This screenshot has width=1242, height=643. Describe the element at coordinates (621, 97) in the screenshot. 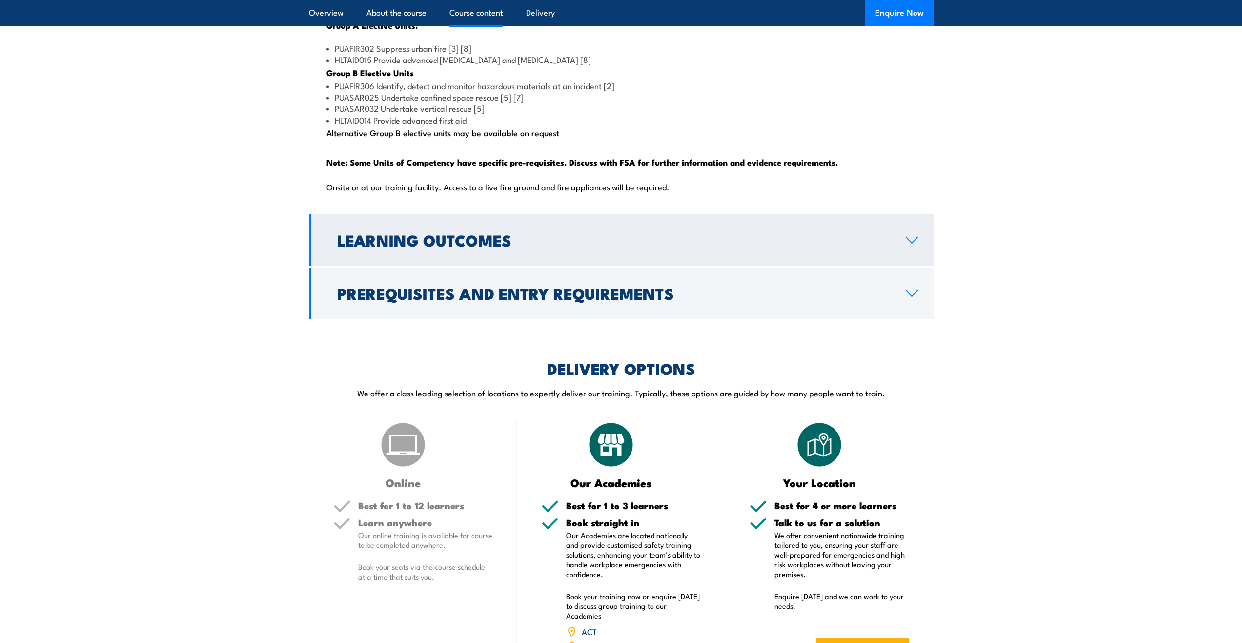

I see `li: PUASAR025 Undertake confined space rescue [5] [7]` at that location.